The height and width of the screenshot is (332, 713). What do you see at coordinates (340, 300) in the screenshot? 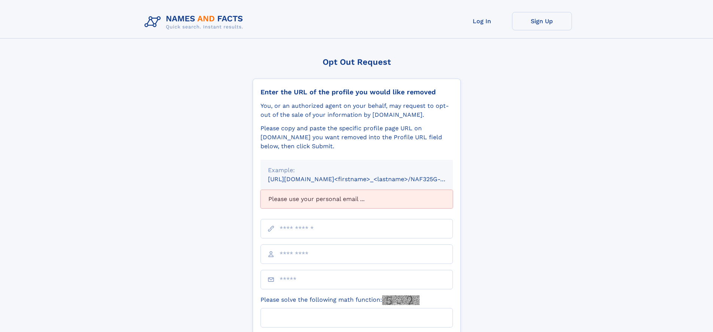
I see `label: Please solve the following math function:` at bounding box center [340, 300].